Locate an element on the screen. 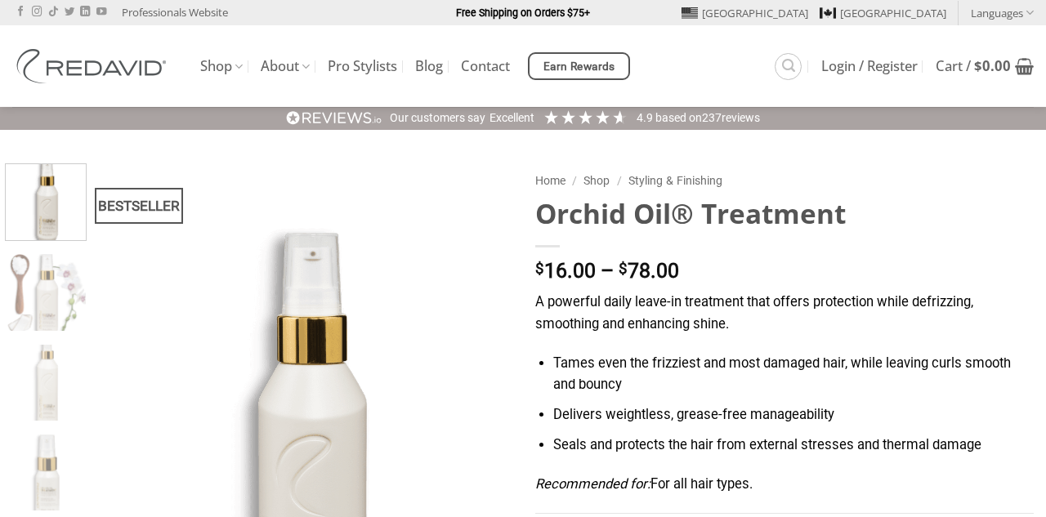 The height and width of the screenshot is (517, 1046). a: Contact is located at coordinates (485, 66).